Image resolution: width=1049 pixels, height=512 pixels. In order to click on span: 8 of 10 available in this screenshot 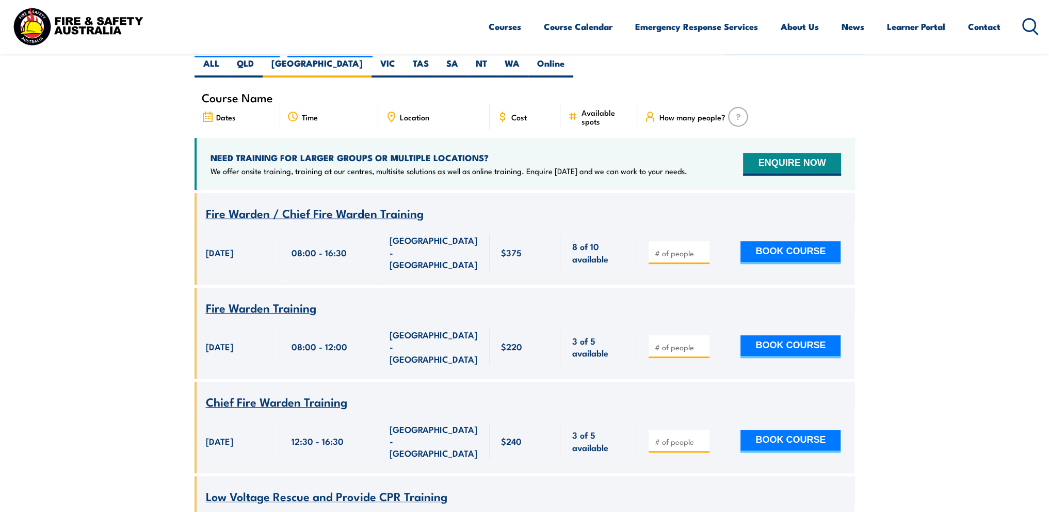, I will do `click(599, 252)`.